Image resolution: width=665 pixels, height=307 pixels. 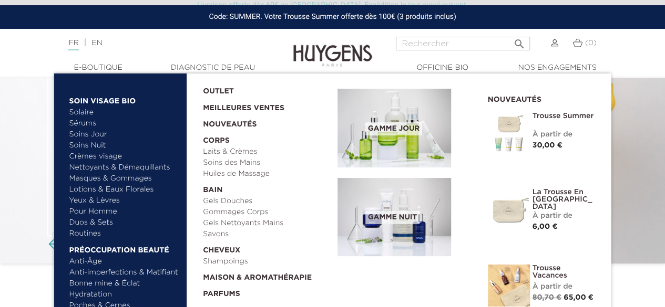 What do you see at coordinates (266, 188) in the screenshot?
I see `a: Bain` at bounding box center [266, 188].